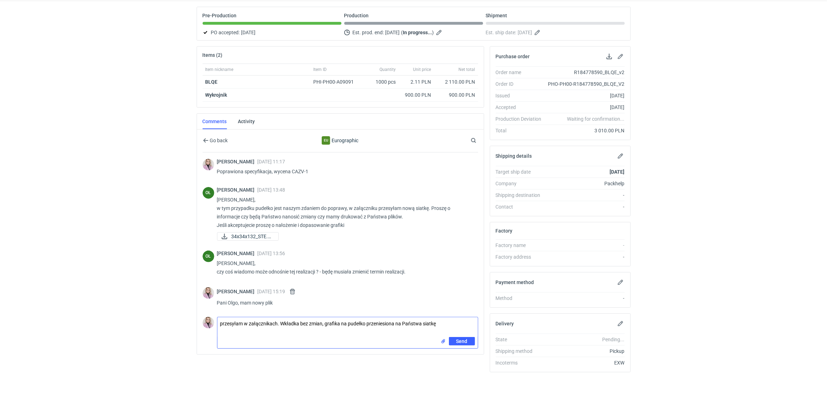  I want to click on div: Company, so click(522, 183).